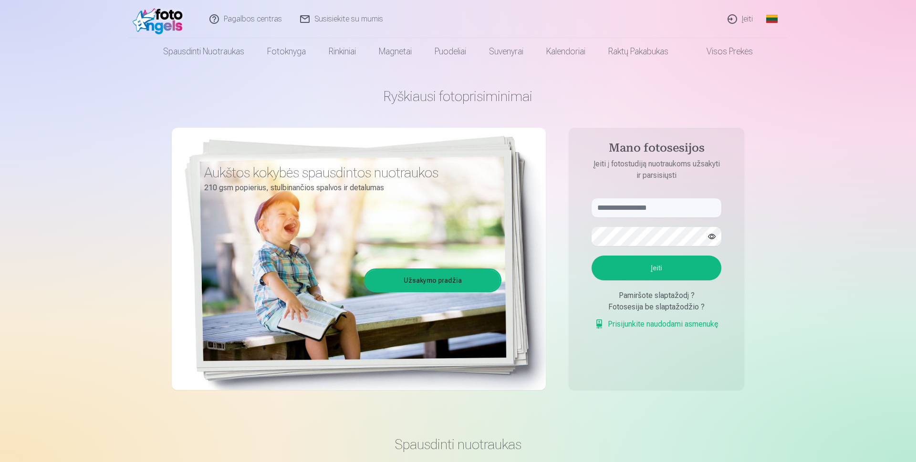 The width and height of the screenshot is (916, 462). I want to click on a: Raktų pakabukas, so click(639, 52).